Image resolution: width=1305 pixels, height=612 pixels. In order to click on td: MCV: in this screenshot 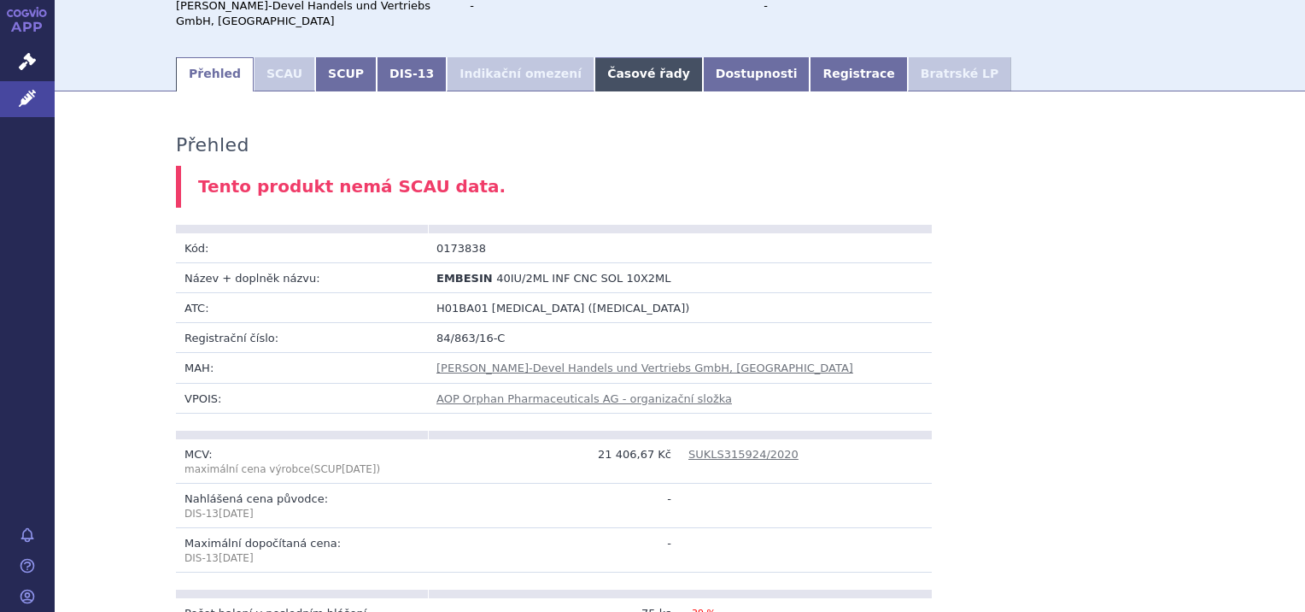, I will do `click(302, 461)`.